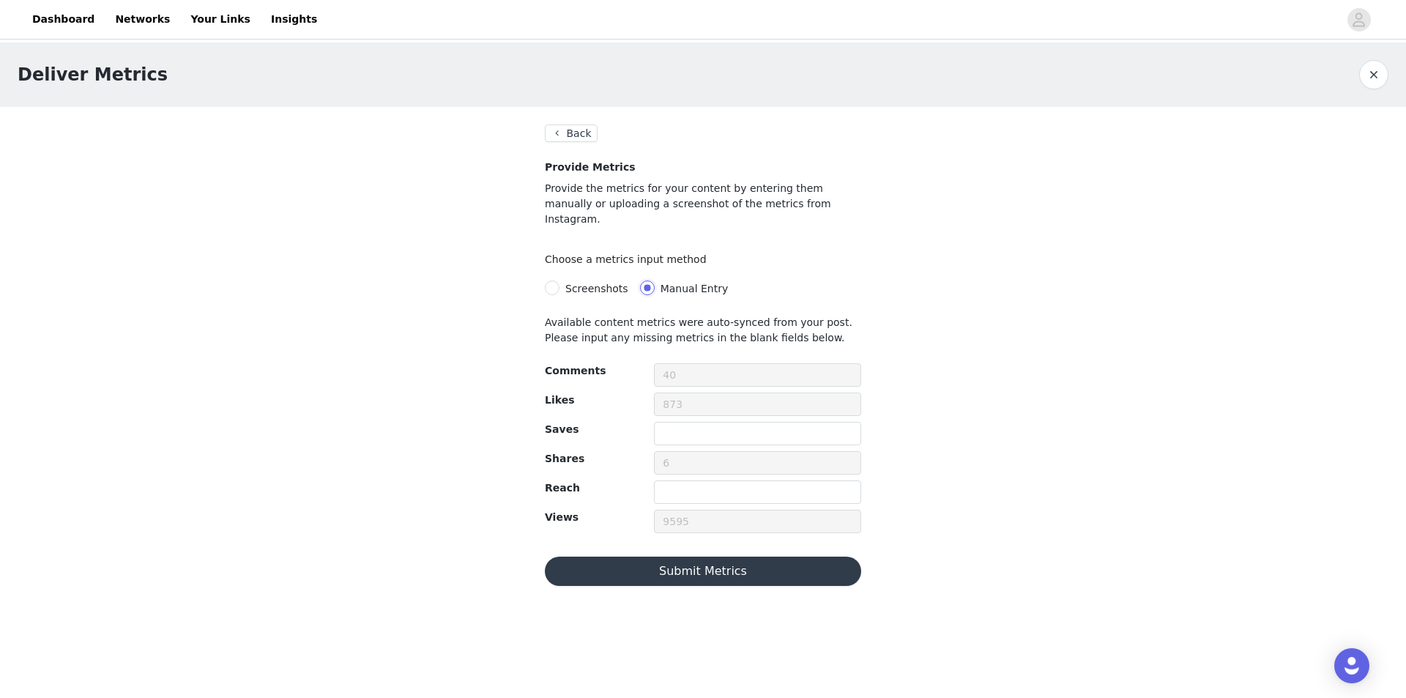  Describe the element at coordinates (92, 75) in the screenshot. I see `h1: Deliver Metrics` at that location.